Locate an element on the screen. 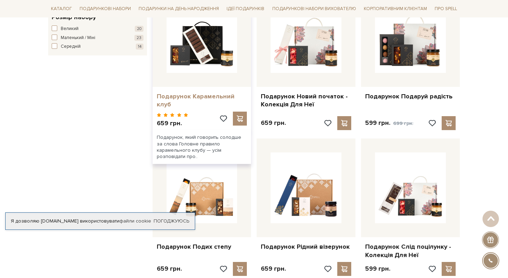 This screenshot has height=278, width=508. a: файли cookie is located at coordinates (135, 221).